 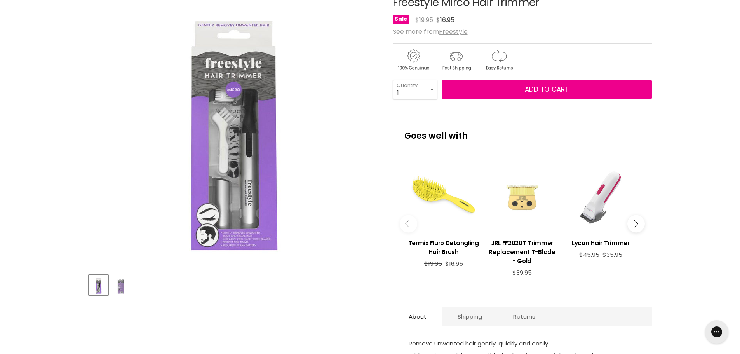 I want to click on div: Product thumbnails, so click(x=234, y=284).